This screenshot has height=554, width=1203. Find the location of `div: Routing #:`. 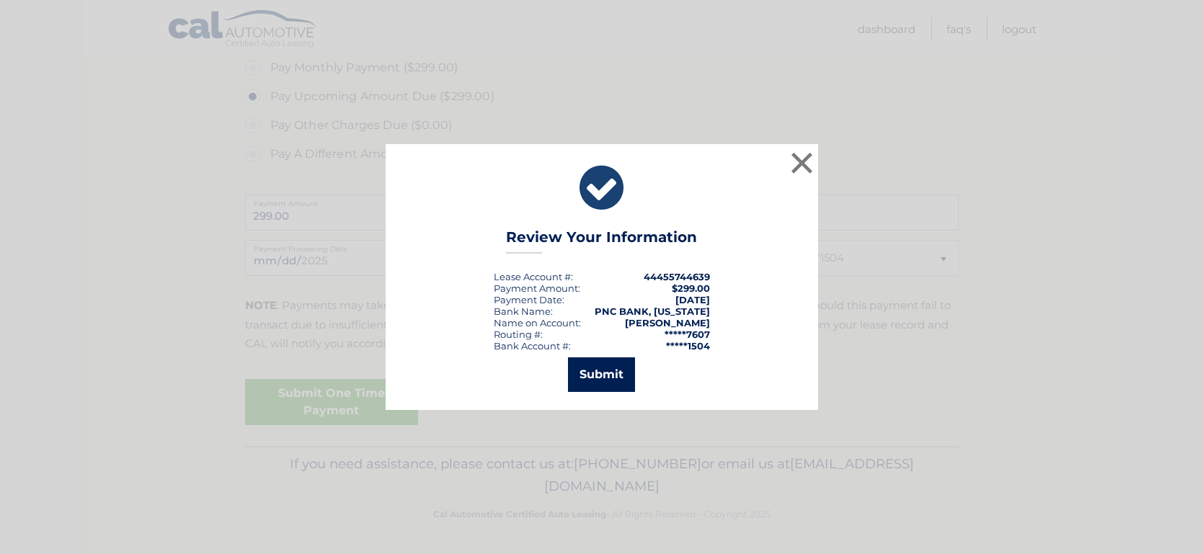

div: Routing #: is located at coordinates (518, 334).